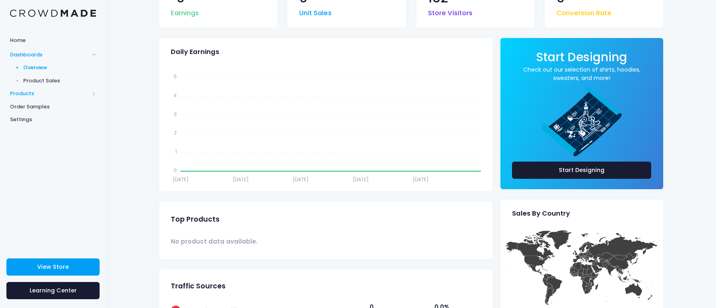 The width and height of the screenshot is (716, 308). Describe the element at coordinates (195, 52) in the screenshot. I see `span: Daily Earnings` at that location.